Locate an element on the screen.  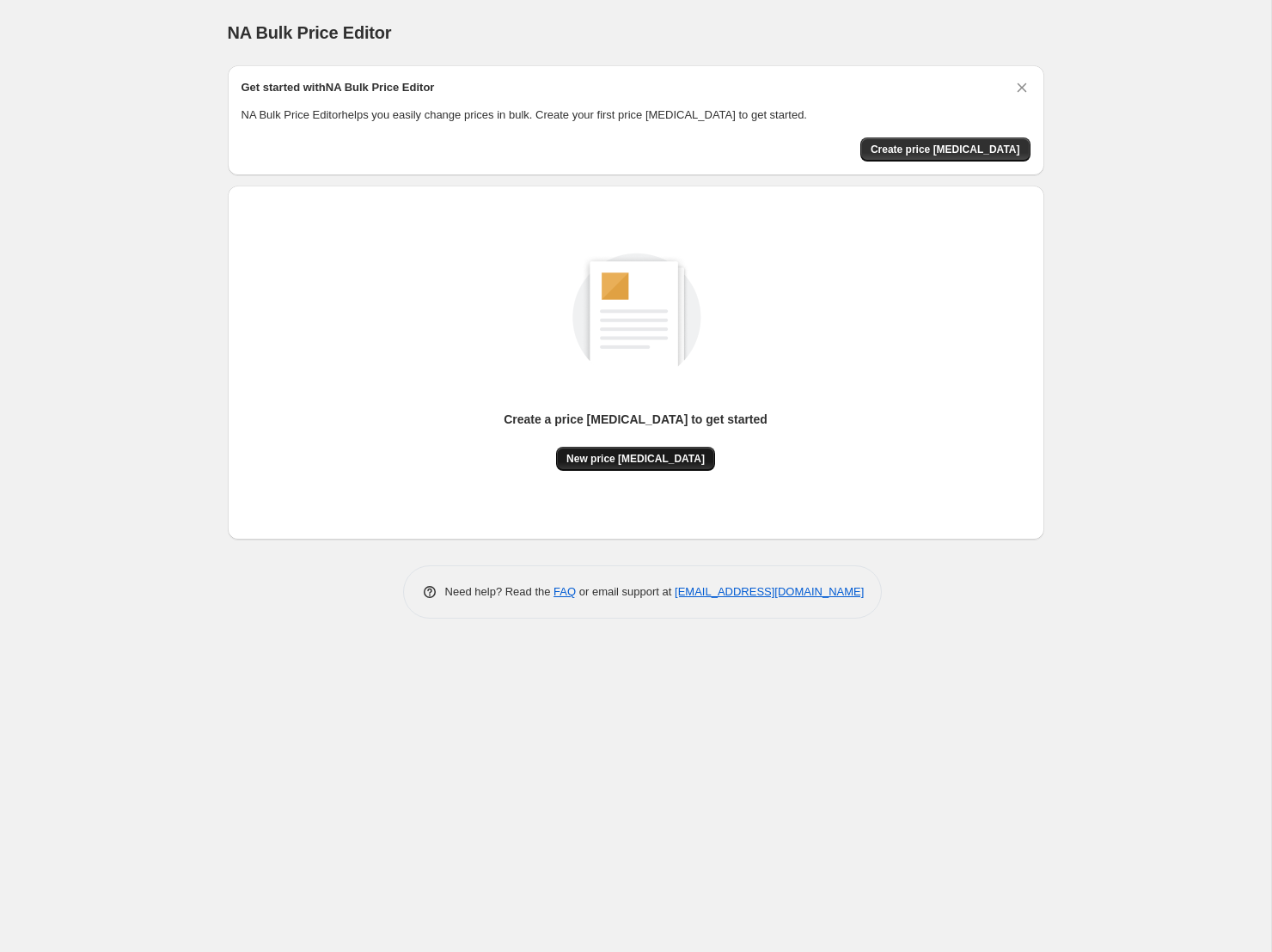
span: Need help? Read the is located at coordinates (500, 591).